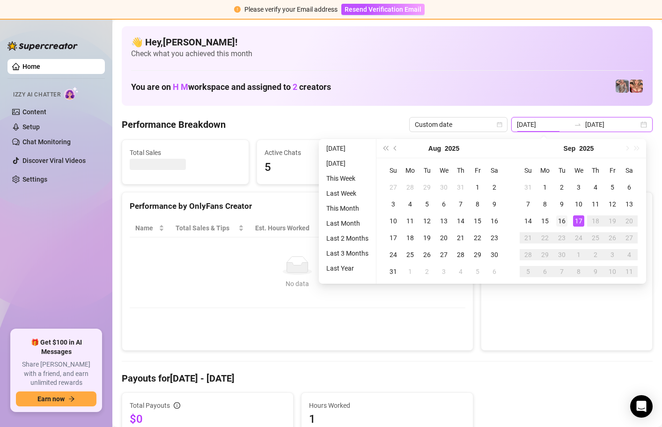  What do you see at coordinates (383, 9) in the screenshot?
I see `button: Resend Verification Email` at bounding box center [383, 9].